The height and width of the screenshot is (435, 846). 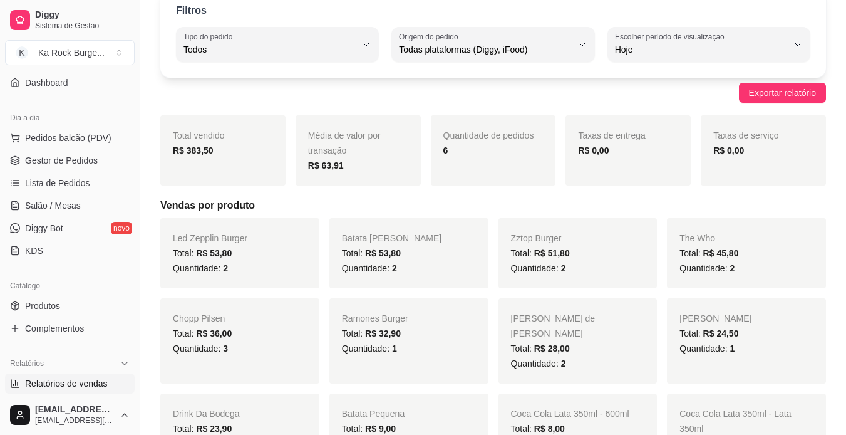 What do you see at coordinates (191, 11) in the screenshot?
I see `p: Filtros` at bounding box center [191, 11].